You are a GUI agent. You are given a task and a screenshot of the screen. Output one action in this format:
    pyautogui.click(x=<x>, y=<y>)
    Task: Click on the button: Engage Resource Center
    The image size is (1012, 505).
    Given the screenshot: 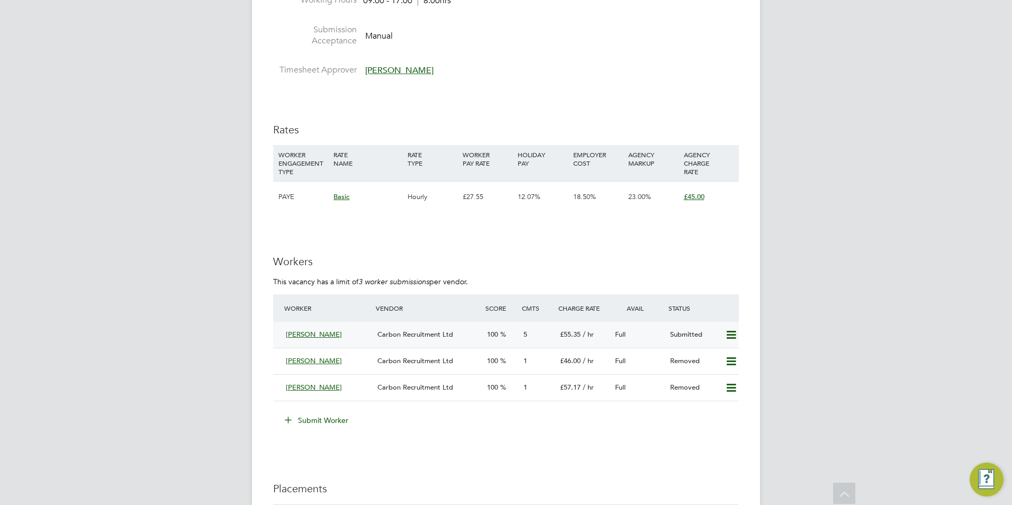 What is the action you would take?
    pyautogui.click(x=987, y=480)
    